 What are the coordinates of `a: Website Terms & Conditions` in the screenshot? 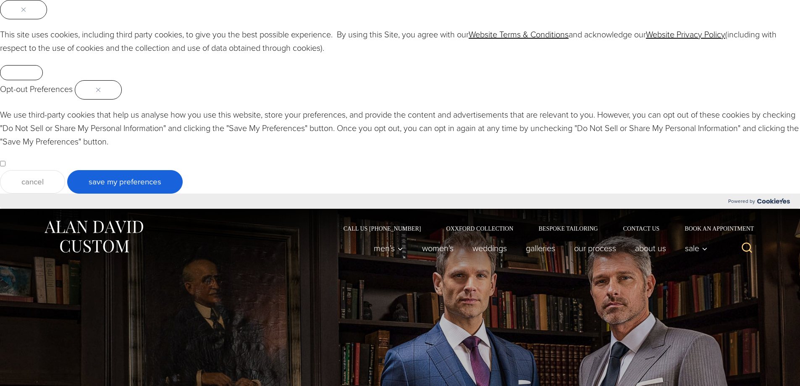 It's located at (519, 34).